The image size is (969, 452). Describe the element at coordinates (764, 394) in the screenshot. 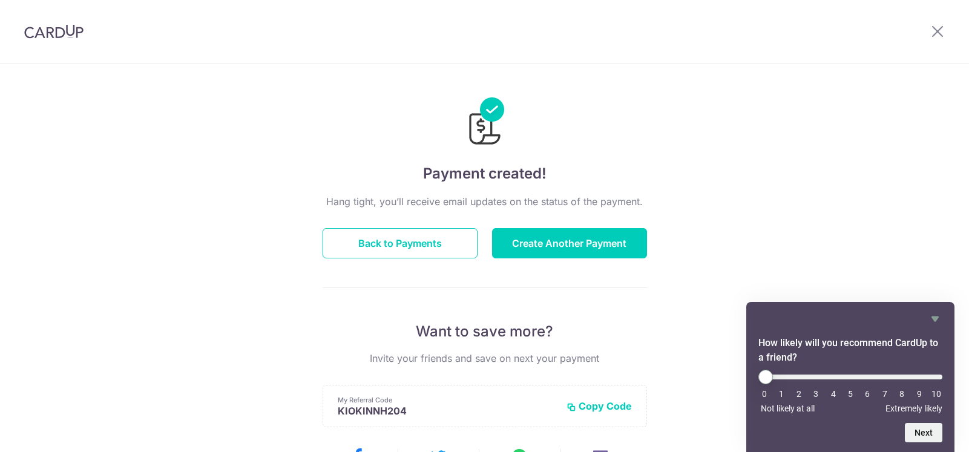

I see `li: 0` at that location.